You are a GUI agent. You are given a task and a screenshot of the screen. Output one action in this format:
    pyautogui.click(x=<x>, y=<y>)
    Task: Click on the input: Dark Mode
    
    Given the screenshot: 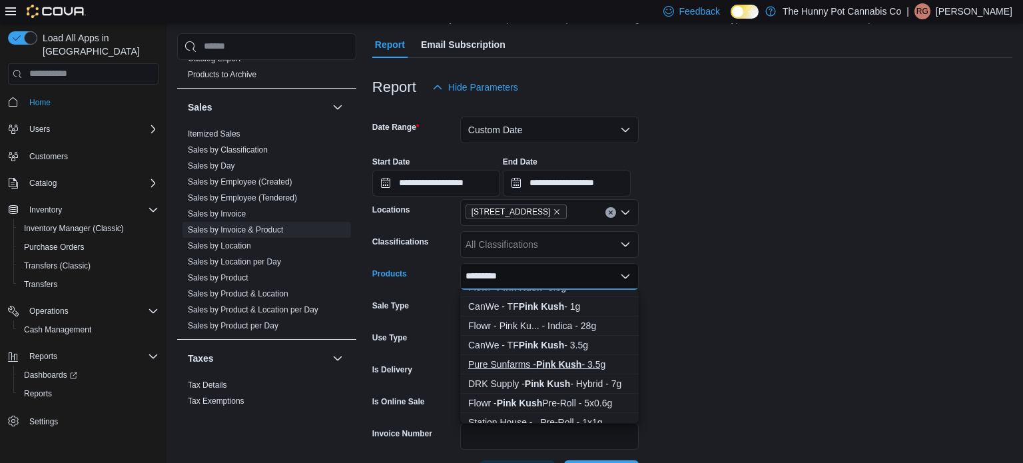 What is the action you would take?
    pyautogui.click(x=745, y=11)
    